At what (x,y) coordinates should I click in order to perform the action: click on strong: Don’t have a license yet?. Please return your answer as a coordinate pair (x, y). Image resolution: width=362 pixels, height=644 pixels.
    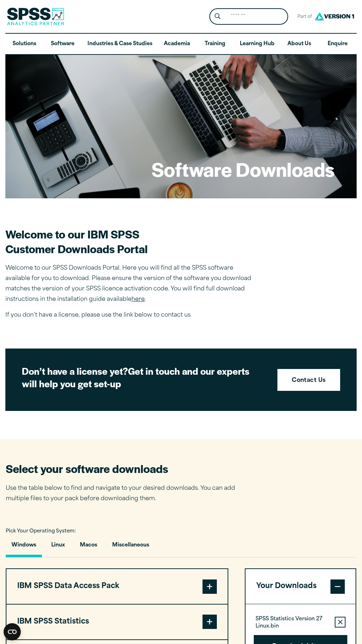
    Looking at the image, I should click on (75, 370).